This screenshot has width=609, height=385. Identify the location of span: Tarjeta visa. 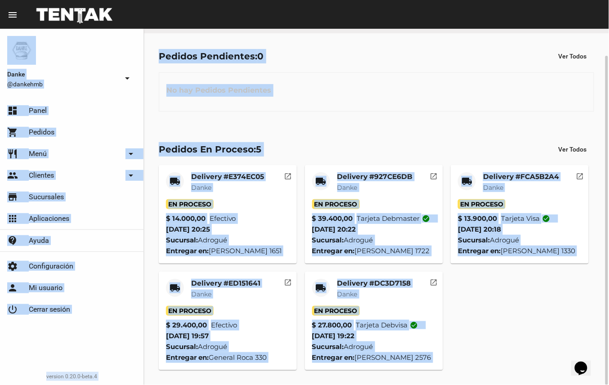
(525, 219).